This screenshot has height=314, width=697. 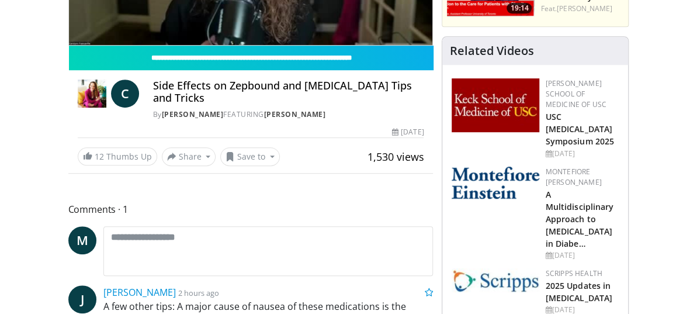 I want to click on small: 2 hours ago, so click(x=199, y=293).